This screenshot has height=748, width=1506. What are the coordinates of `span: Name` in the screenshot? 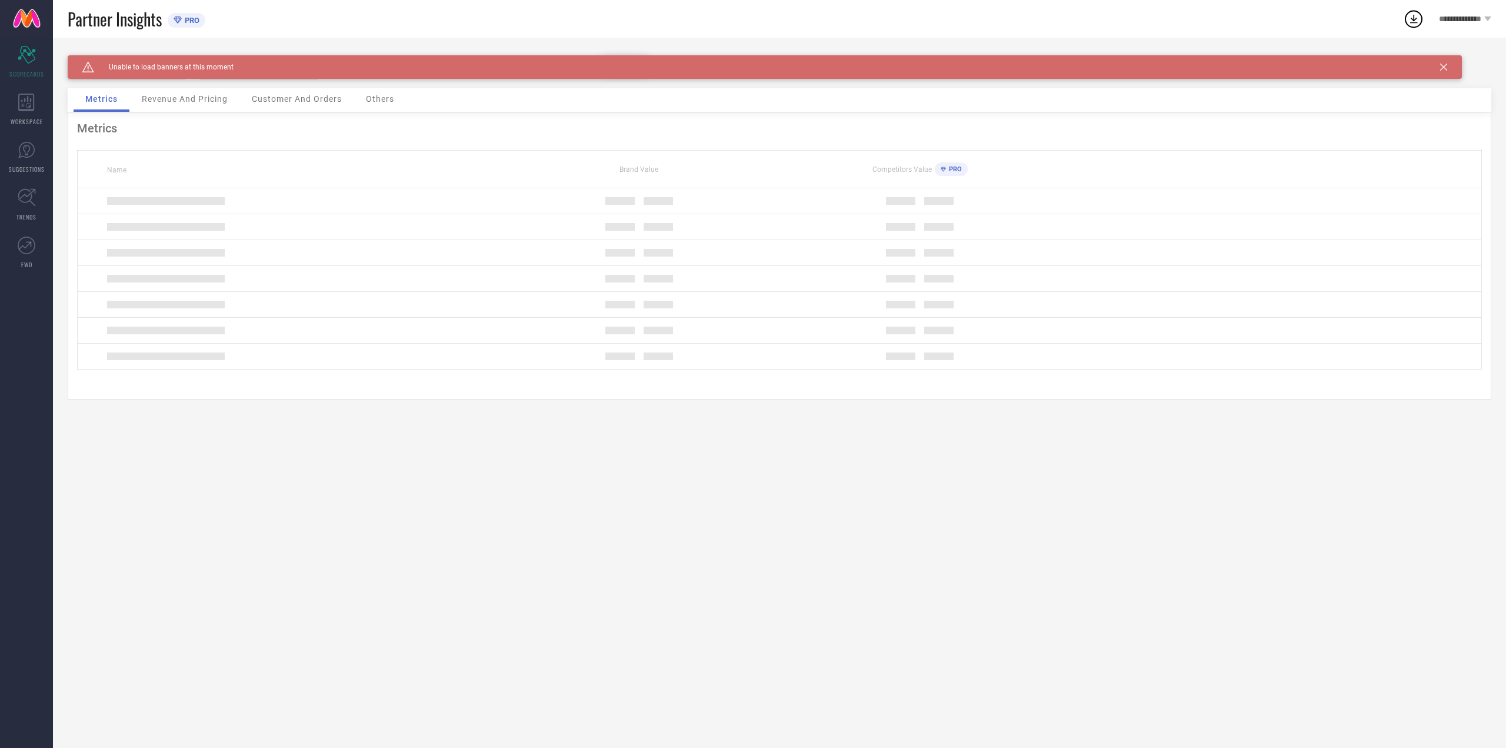 It's located at (116, 170).